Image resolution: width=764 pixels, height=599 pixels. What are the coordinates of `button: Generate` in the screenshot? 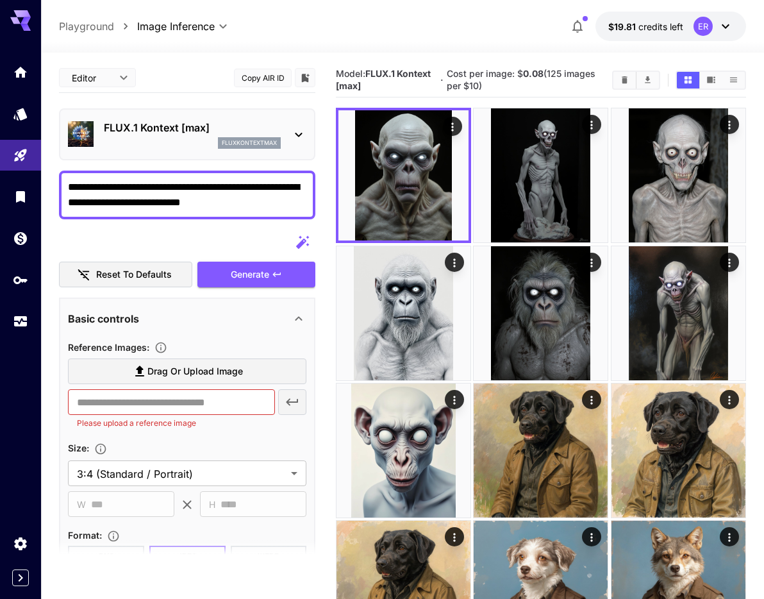 It's located at (256, 274).